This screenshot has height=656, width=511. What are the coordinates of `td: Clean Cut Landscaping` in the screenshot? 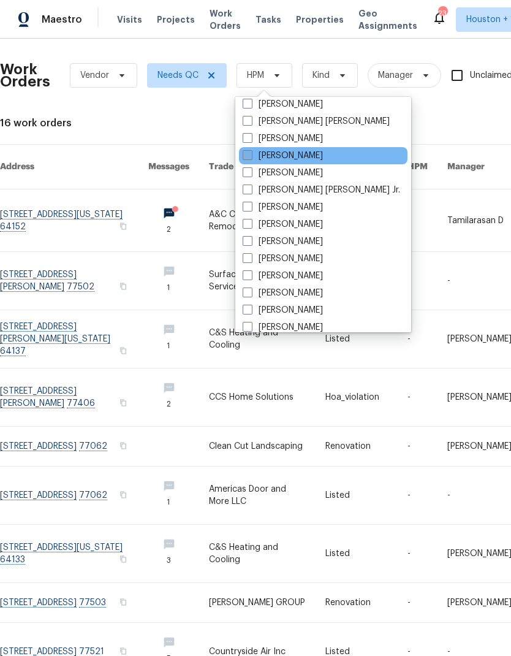 It's located at (257, 446).